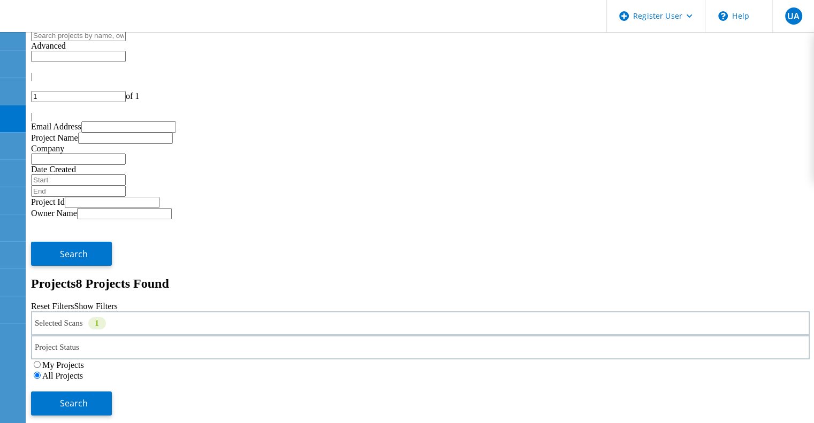 The width and height of the screenshot is (814, 423). Describe the element at coordinates (55, 138) in the screenshot. I see `label: Project Name` at that location.